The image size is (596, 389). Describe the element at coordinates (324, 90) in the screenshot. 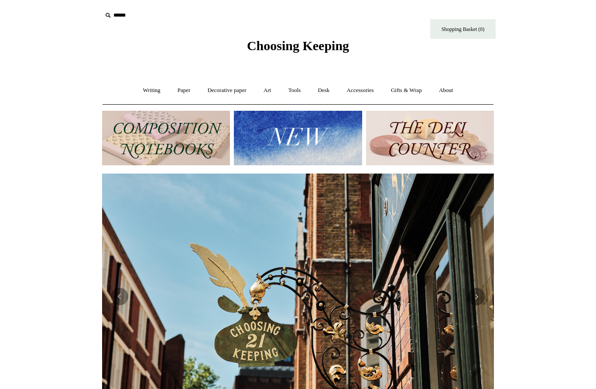

I see `a: Desk` at that location.